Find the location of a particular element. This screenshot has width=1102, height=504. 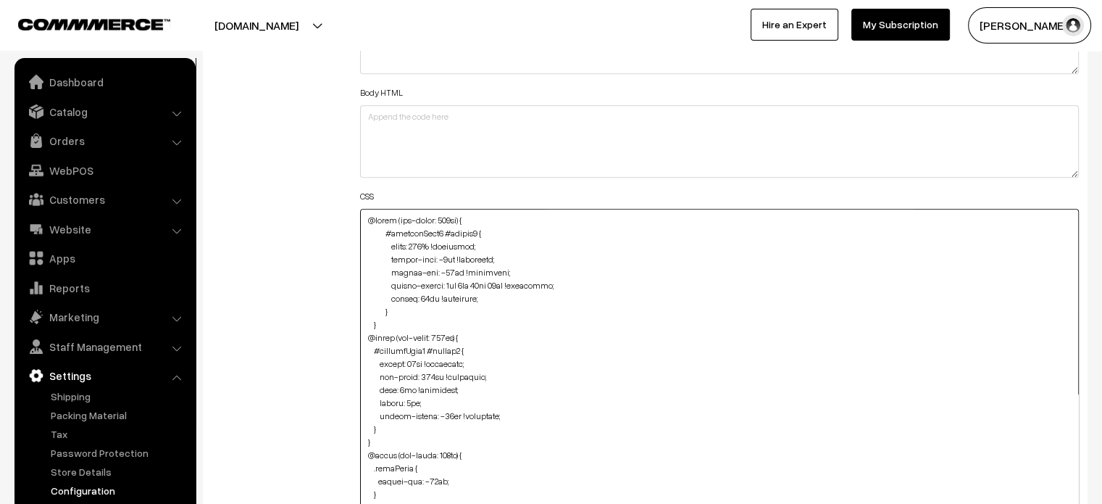

a: Store Details is located at coordinates (119, 471).